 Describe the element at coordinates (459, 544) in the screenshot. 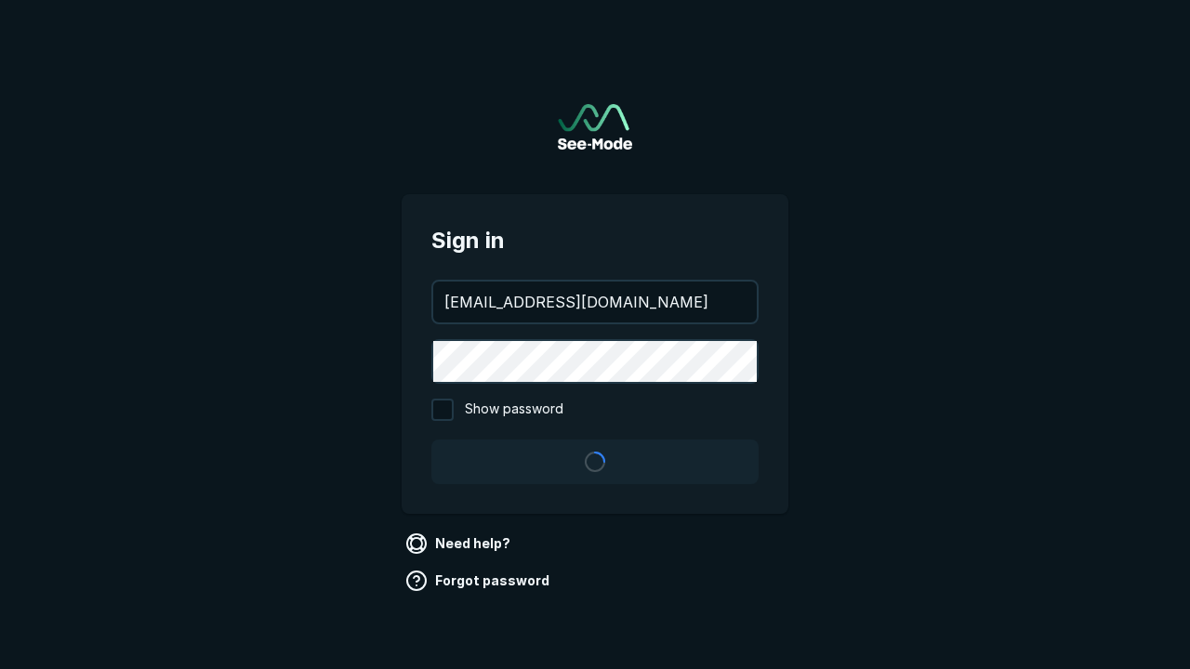

I see `a: Need help?` at that location.